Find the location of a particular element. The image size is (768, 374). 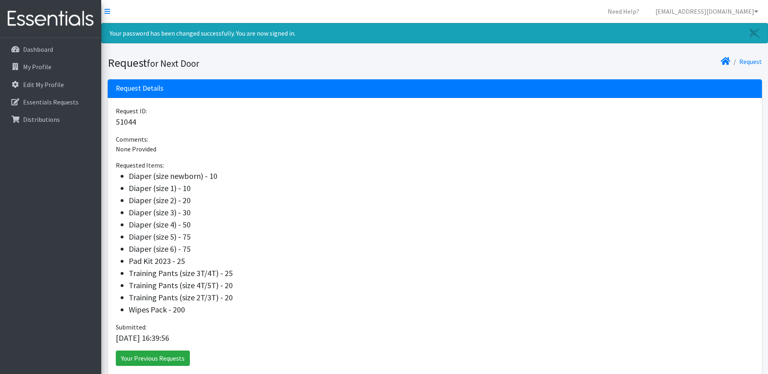

a: My Profile is located at coordinates (51, 67).